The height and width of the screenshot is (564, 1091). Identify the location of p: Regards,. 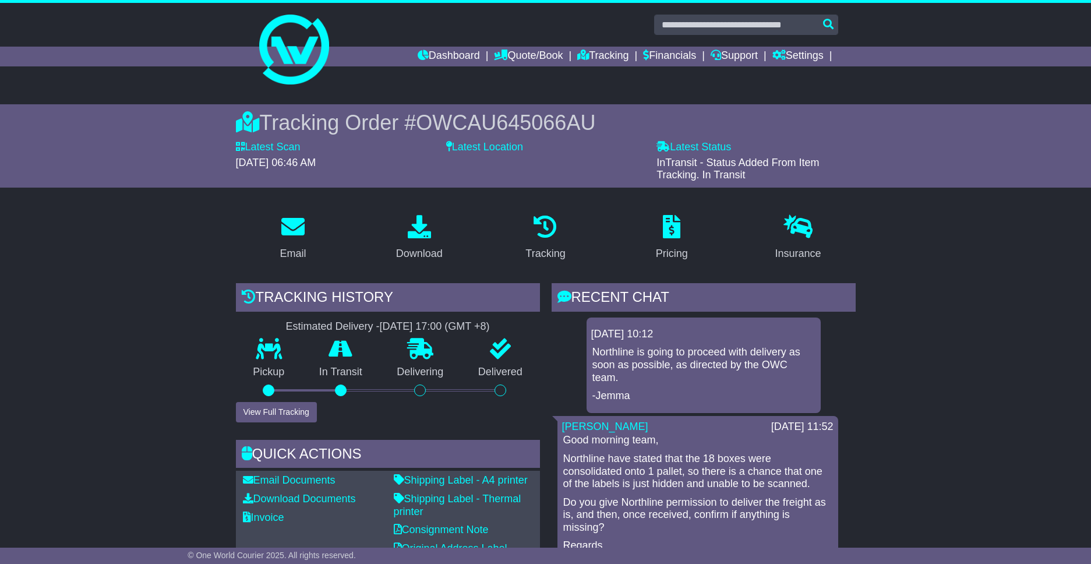
(698, 546).